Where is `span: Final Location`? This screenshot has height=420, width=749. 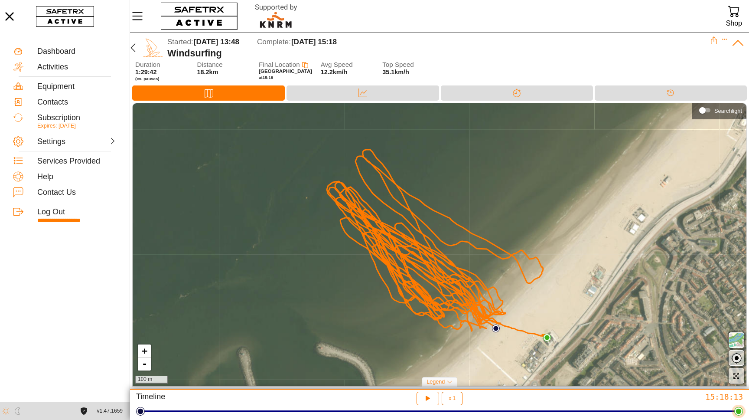 span: Final Location is located at coordinates (279, 64).